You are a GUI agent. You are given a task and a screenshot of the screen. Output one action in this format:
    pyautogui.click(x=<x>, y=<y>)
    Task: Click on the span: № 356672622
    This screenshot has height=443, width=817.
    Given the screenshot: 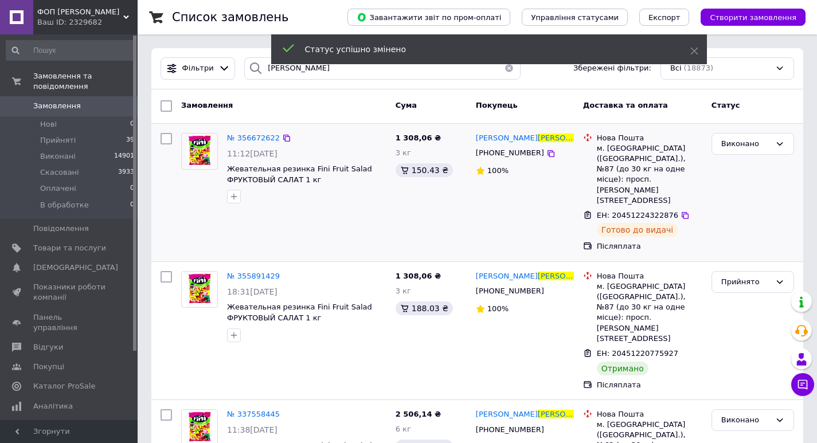 What is the action you would take?
    pyautogui.click(x=253, y=138)
    